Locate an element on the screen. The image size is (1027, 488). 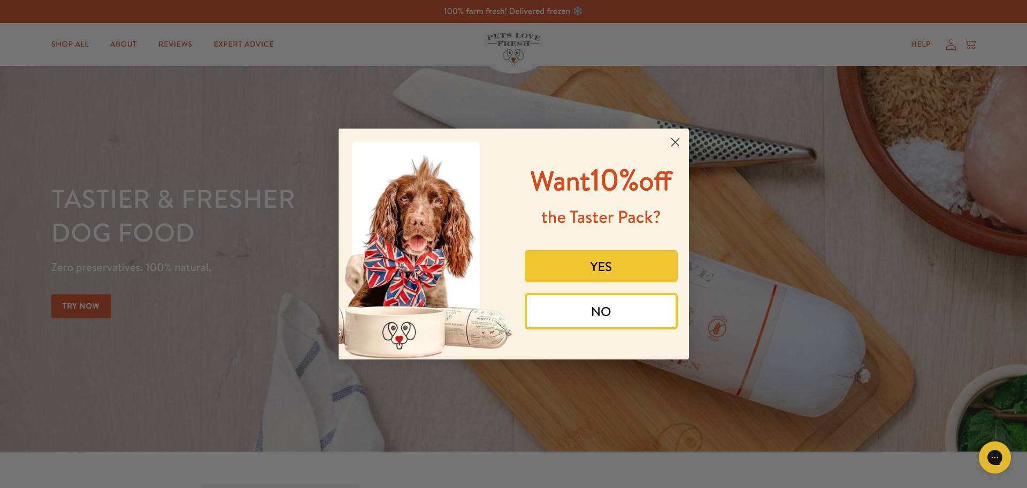
span: the Taster Pack? is located at coordinates (601, 217).